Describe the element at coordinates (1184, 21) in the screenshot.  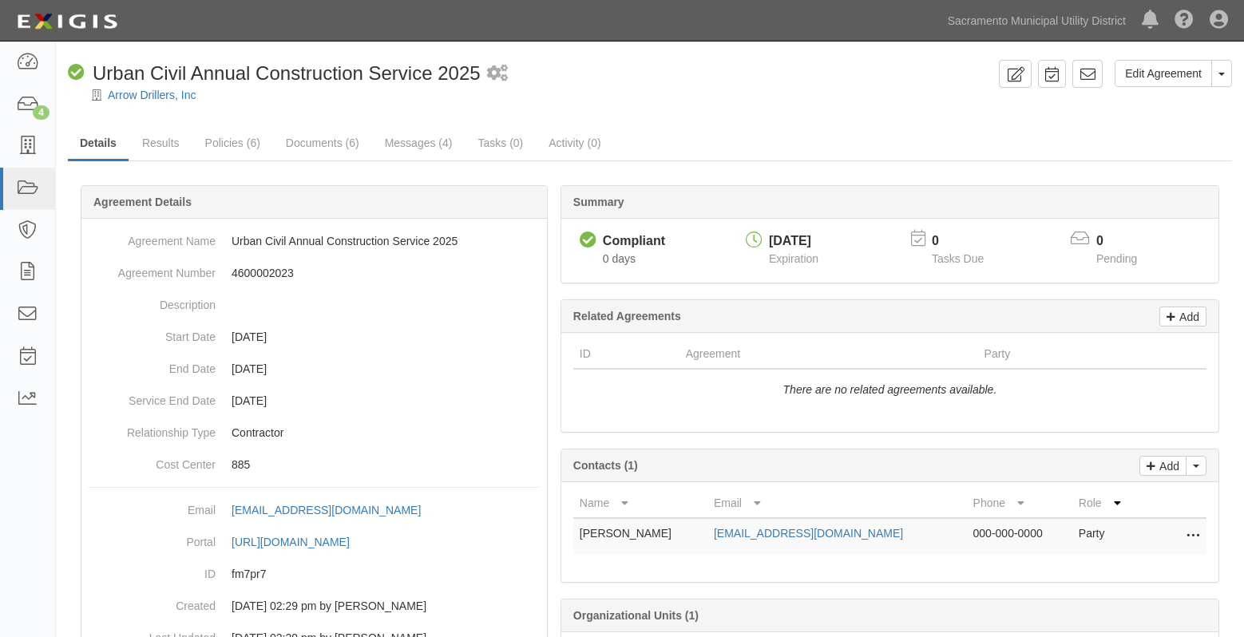
I see `i: Help Center - Complianz` at that location.